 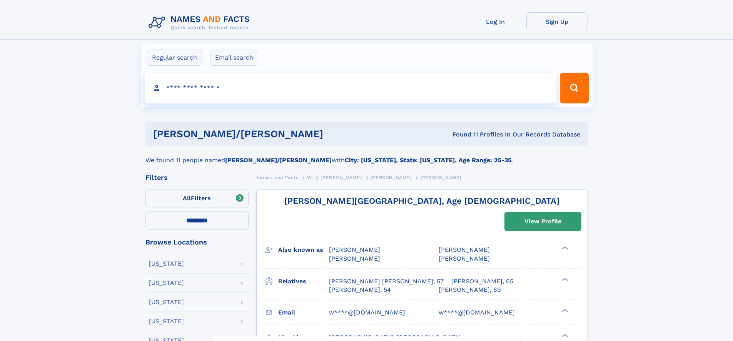 What do you see at coordinates (304, 313) in the screenshot?
I see `h3: Email` at bounding box center [304, 313].